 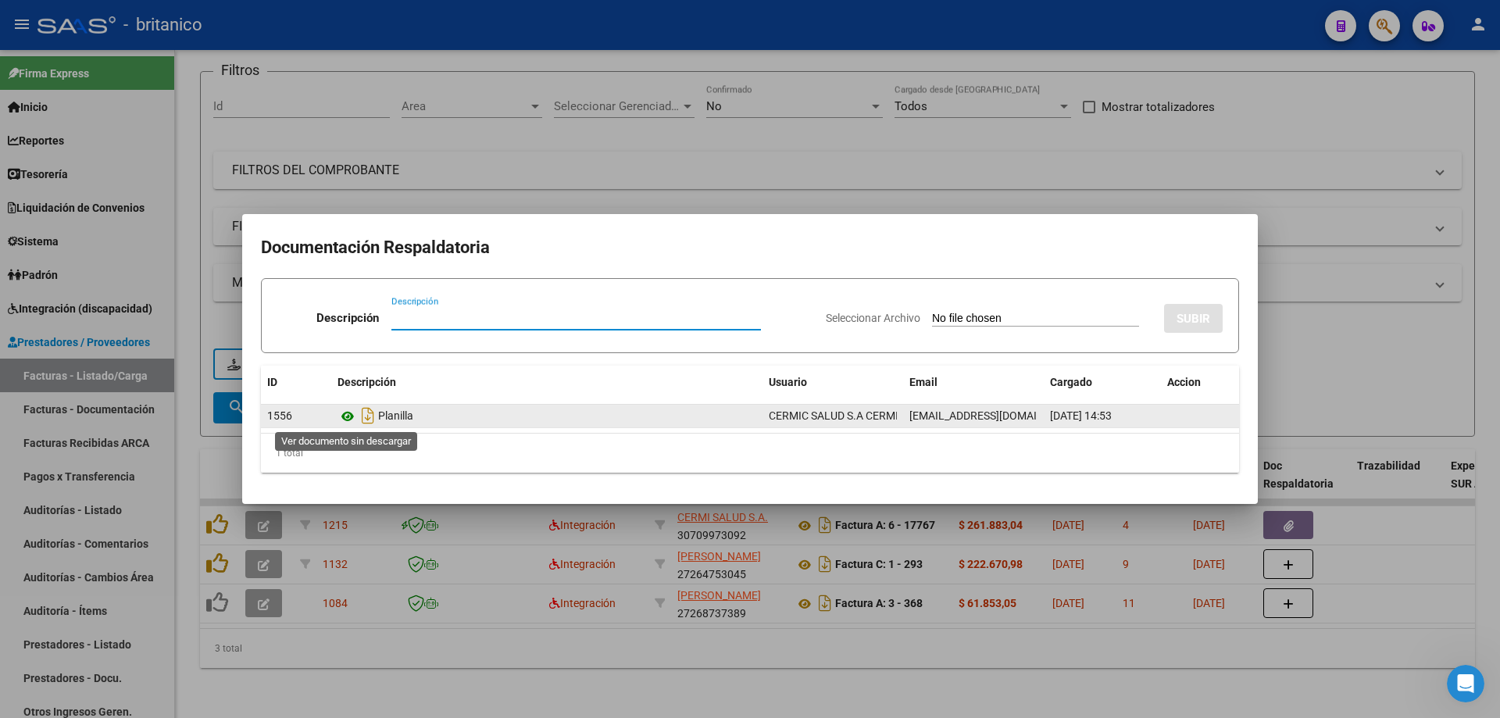 What do you see at coordinates (1200, 382) in the screenshot?
I see `datatable-header-cell: Accion` at bounding box center [1200, 382].